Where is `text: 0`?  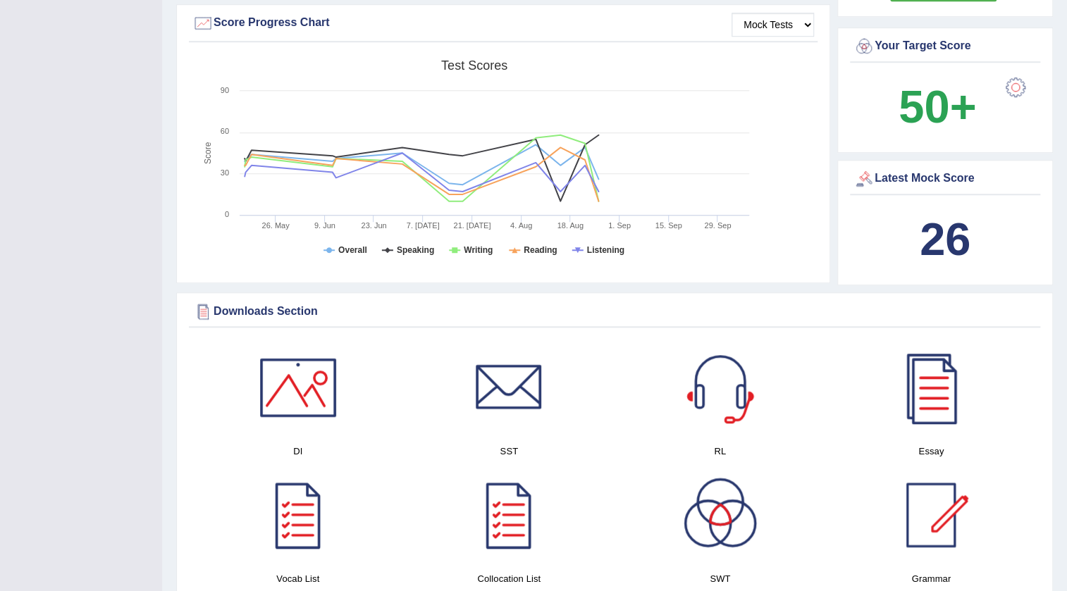
text: 0 is located at coordinates (227, 214).